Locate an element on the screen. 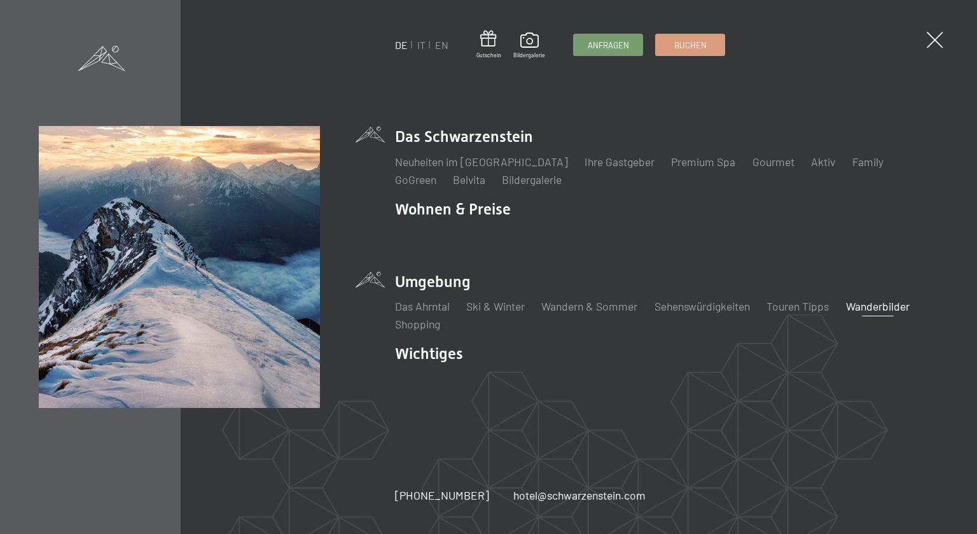 This screenshot has width=977, height=534. a: Family is located at coordinates (868, 162).